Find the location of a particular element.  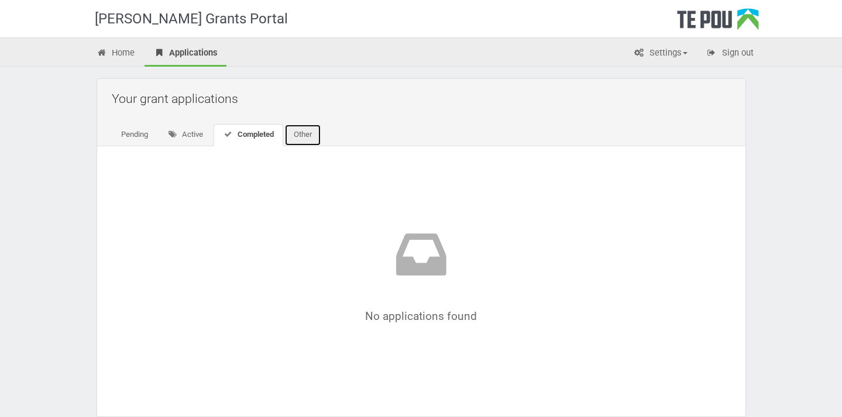

a: Settings is located at coordinates (661, 54).